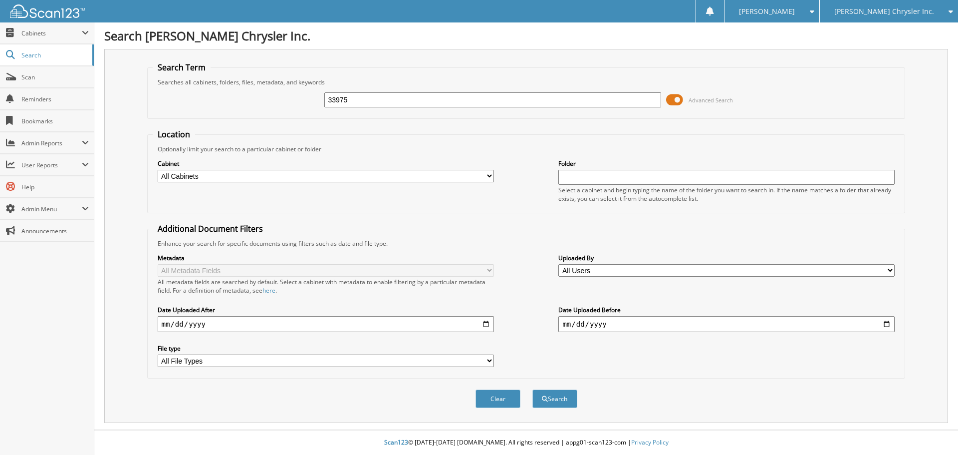 The height and width of the screenshot is (455, 958). I want to click on label: Cabinet, so click(326, 163).